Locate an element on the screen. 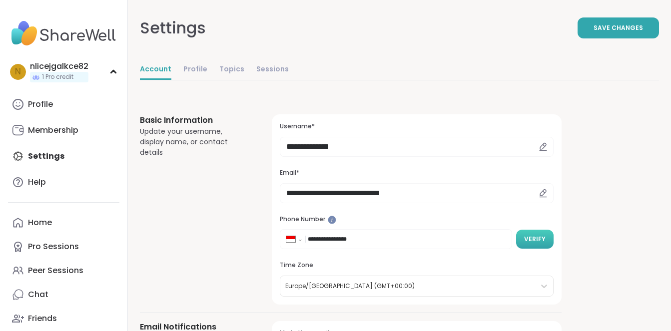 The width and height of the screenshot is (671, 331). div: Pro Sessions is located at coordinates (53, 247).